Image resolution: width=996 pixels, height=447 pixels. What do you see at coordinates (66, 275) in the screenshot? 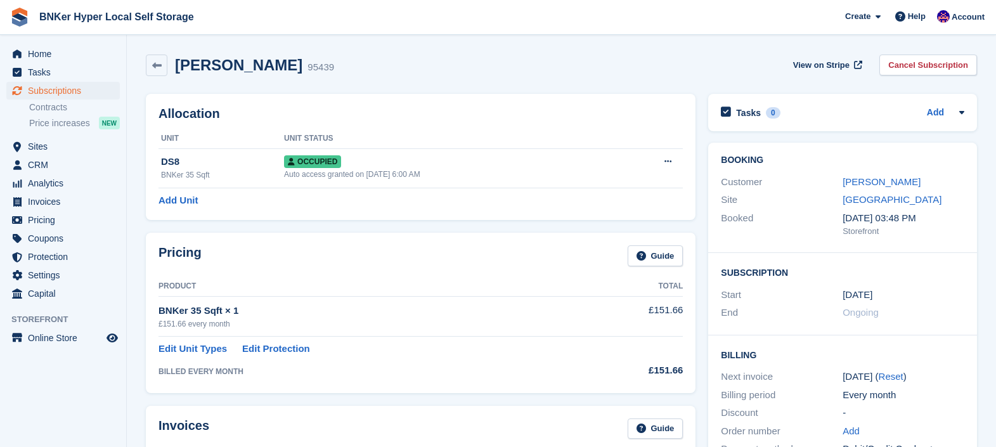
I see `span: Settings` at bounding box center [66, 275].